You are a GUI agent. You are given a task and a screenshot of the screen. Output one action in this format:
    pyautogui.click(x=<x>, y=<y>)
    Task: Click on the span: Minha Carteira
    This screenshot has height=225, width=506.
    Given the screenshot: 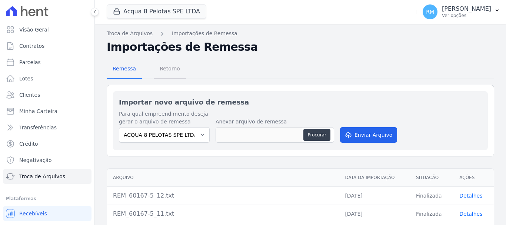 What is the action you would take?
    pyautogui.click(x=38, y=111)
    